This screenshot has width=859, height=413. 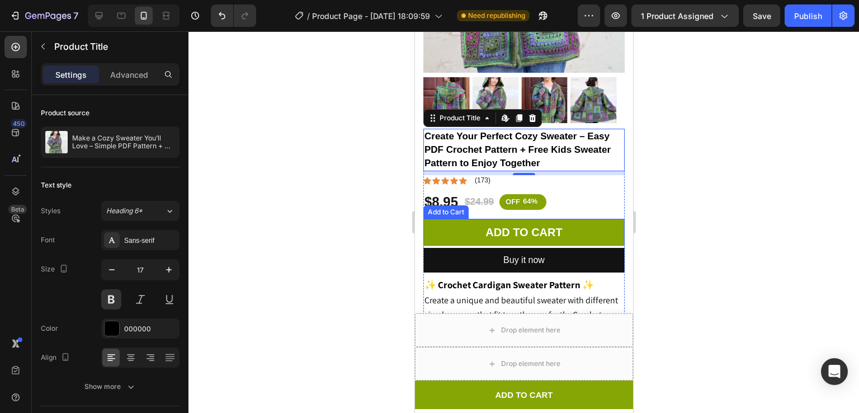 I want to click on button: Publish, so click(x=808, y=16).